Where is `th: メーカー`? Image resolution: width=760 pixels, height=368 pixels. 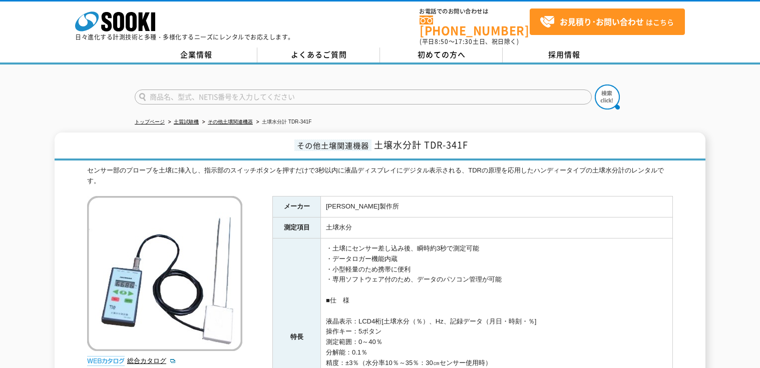
th: メーカー is located at coordinates (297, 207).